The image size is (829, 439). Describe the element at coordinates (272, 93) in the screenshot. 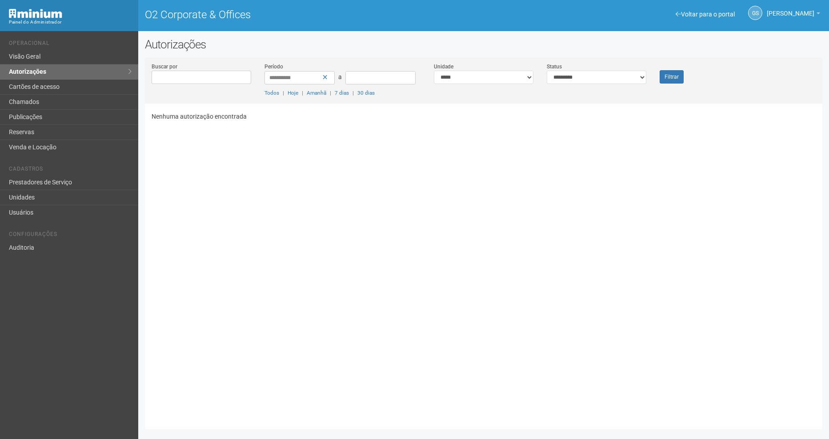

I see `a: Todos` at that location.